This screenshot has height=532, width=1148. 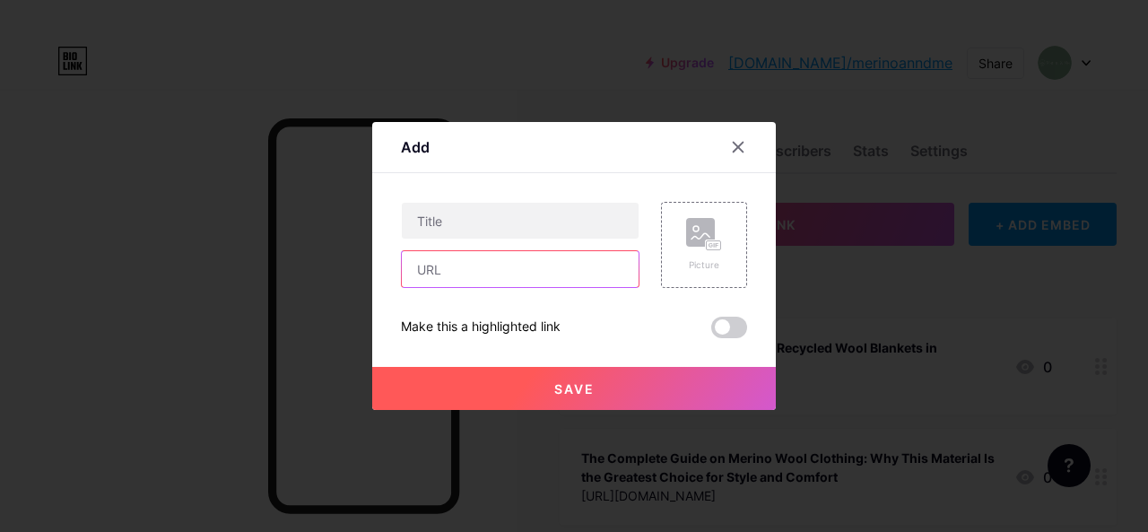 What do you see at coordinates (574, 388) in the screenshot?
I see `button: Save` at bounding box center [574, 388].